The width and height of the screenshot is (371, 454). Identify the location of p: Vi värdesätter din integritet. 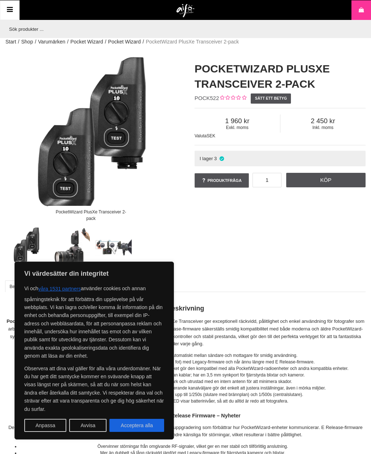
(94, 273).